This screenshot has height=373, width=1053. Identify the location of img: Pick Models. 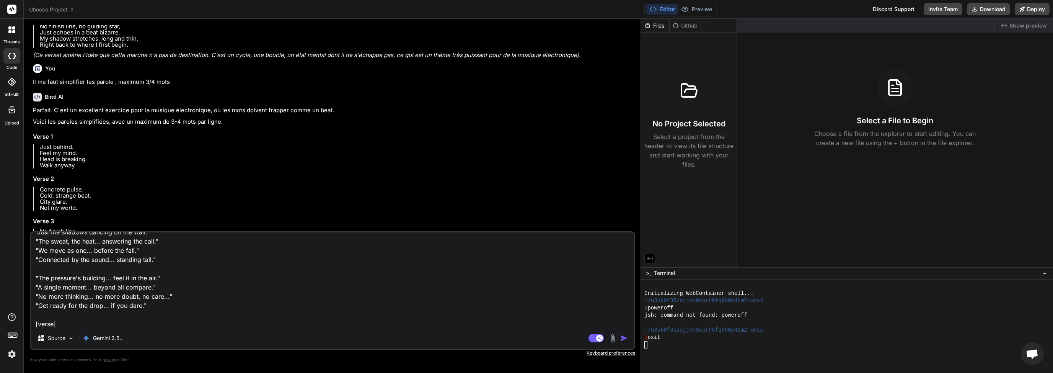
(71, 338).